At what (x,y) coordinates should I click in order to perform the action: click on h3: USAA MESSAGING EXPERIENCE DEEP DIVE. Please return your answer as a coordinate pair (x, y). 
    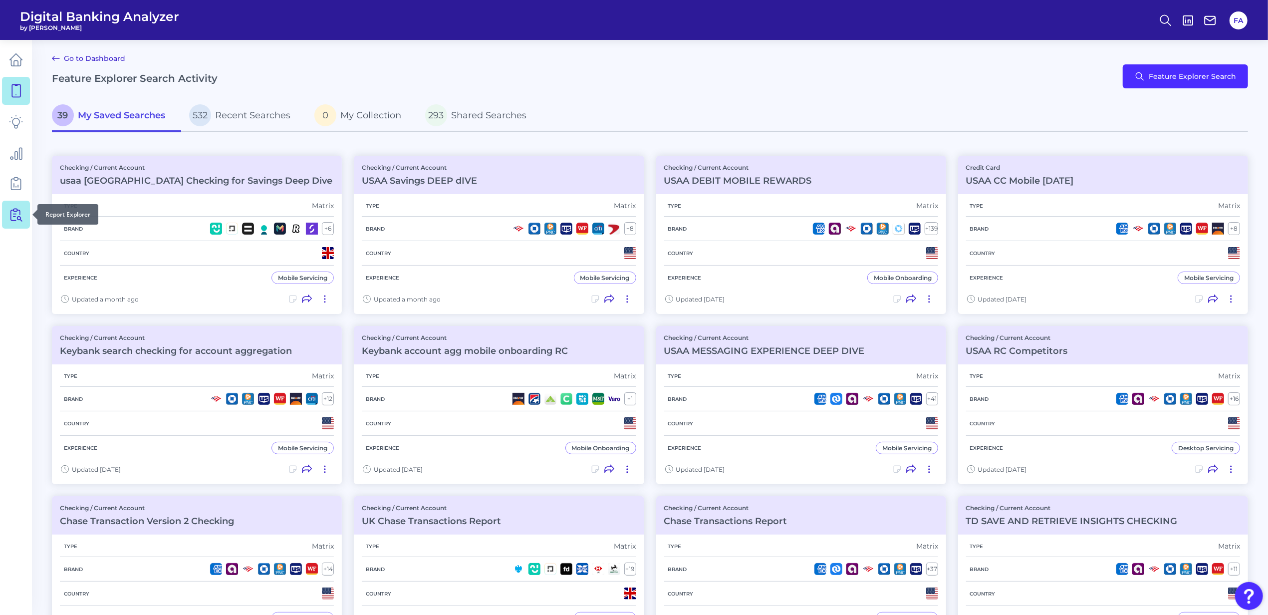
    Looking at the image, I should click on (765, 351).